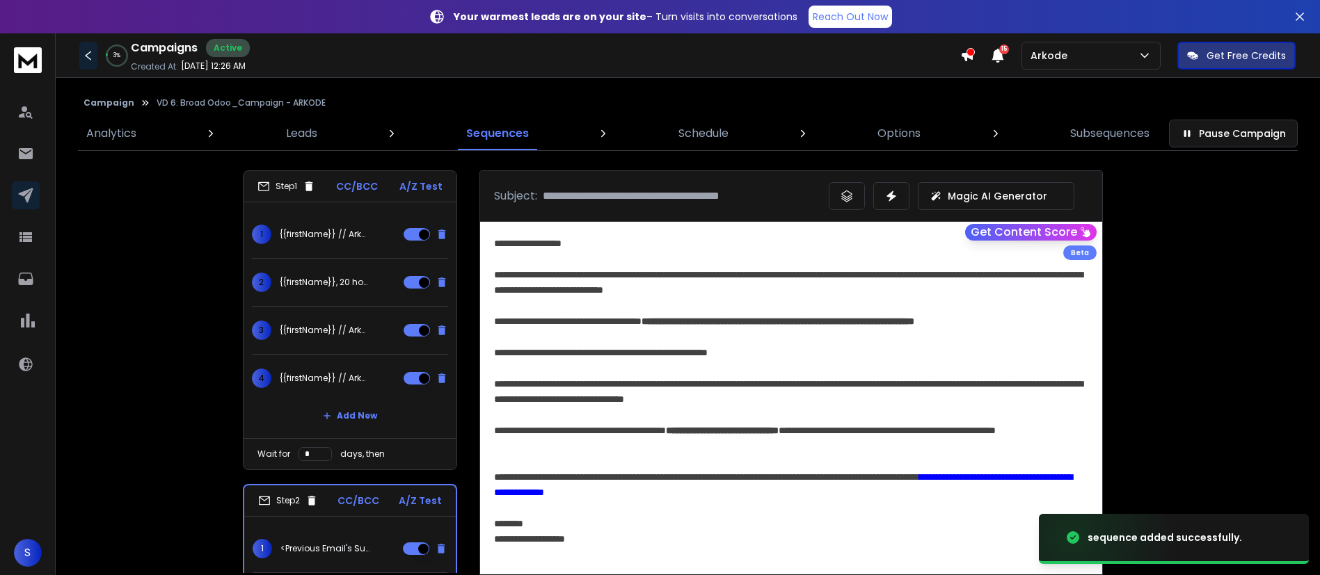  I want to click on p: {{firstName}}, 20 horas que podrías recuperar esta semana, so click(324, 282).